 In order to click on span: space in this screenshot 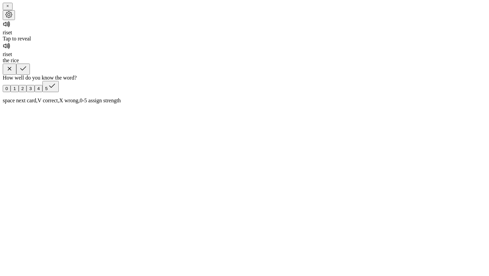, I will do `click(9, 100)`.